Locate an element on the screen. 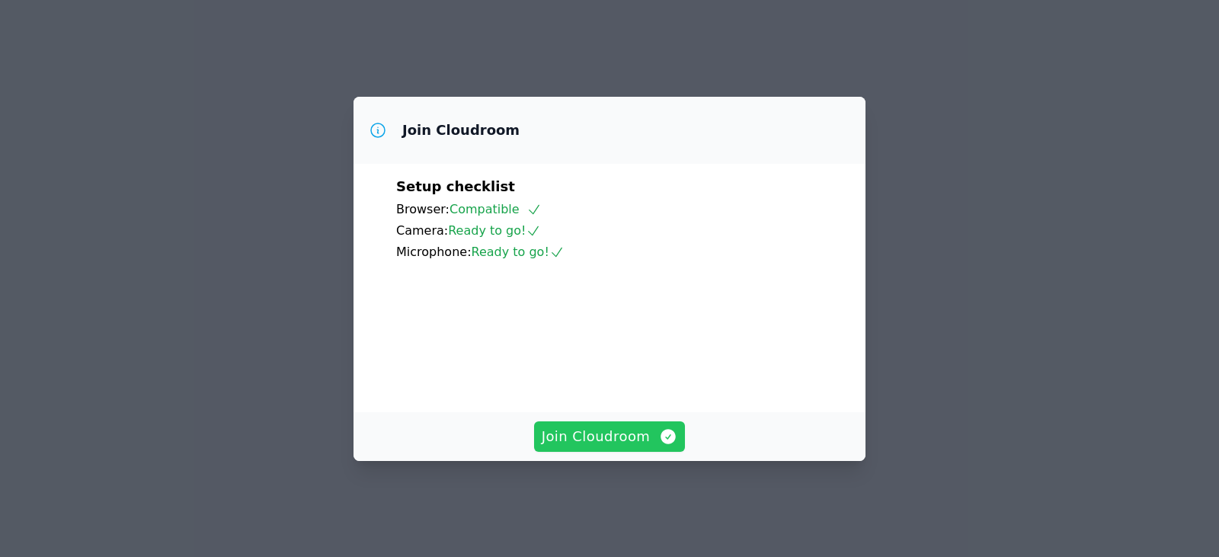 The image size is (1219, 557). span: Join Cloudroom is located at coordinates (610, 437).